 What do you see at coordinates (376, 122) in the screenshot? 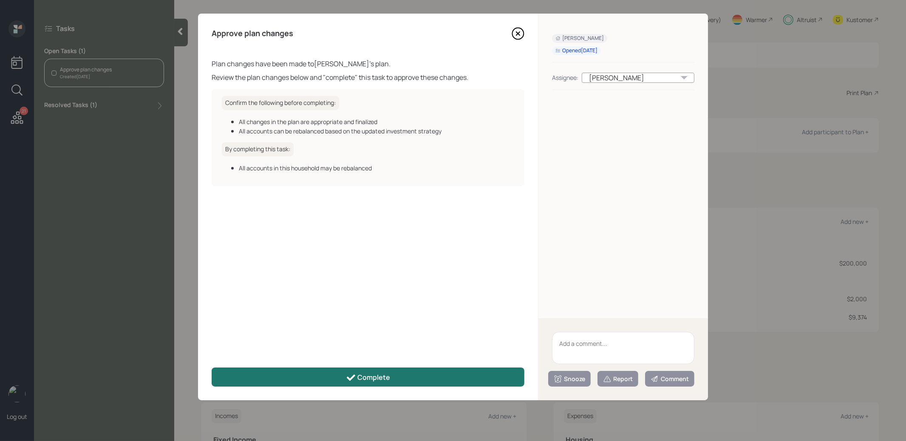
I see `div: All changes in the plan are appropriate and finalized` at bounding box center [376, 122].